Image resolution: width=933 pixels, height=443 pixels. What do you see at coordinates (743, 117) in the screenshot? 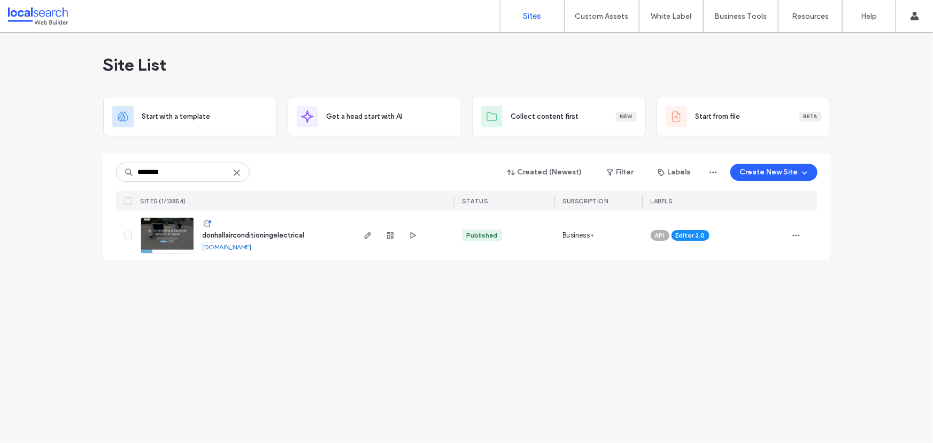
I see `div: Start from fileBeta` at bounding box center [743, 117].